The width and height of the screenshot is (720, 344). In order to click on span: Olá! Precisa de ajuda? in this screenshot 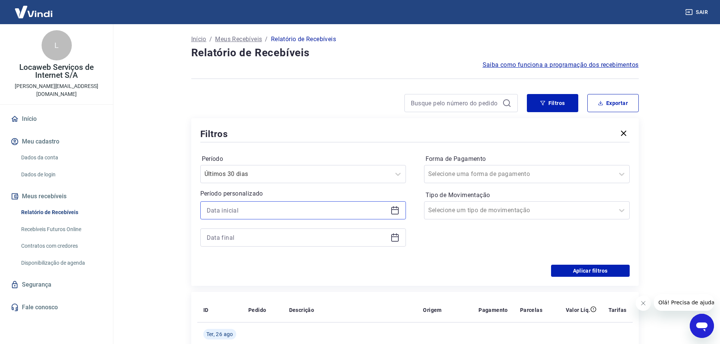, I will do `click(34, 8)`.